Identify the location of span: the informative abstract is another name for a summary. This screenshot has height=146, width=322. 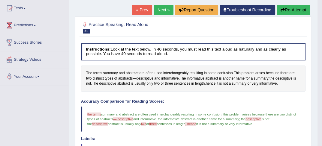
(198, 119).